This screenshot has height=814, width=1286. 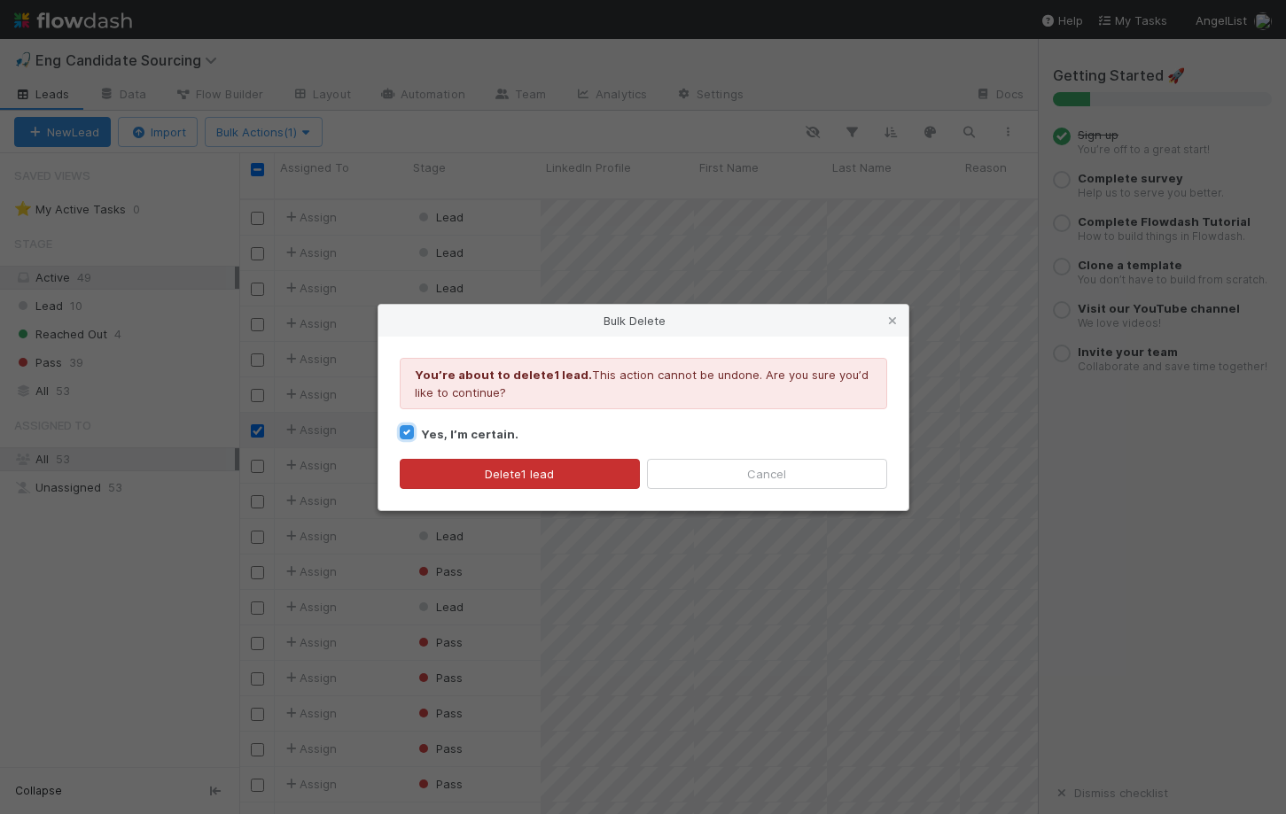 What do you see at coordinates (767, 474) in the screenshot?
I see `button: Cancel` at bounding box center [767, 474].